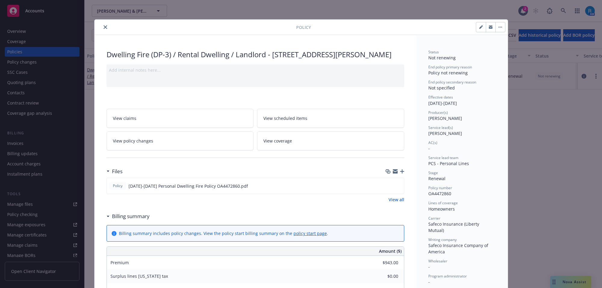 The width and height of the screenshot is (602, 288). I want to click on a: View all, so click(397, 199).